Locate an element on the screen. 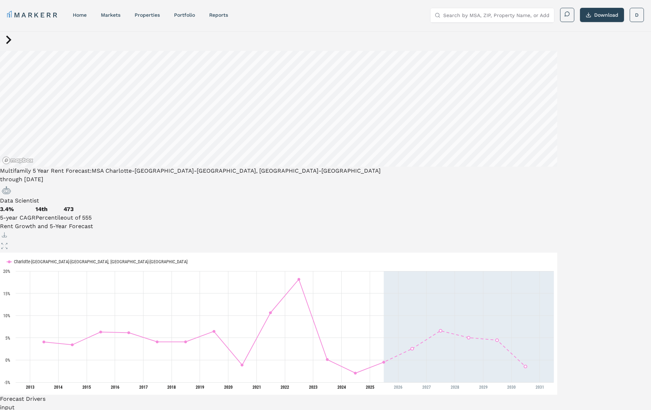  tspan: 2017 is located at coordinates (143, 387).